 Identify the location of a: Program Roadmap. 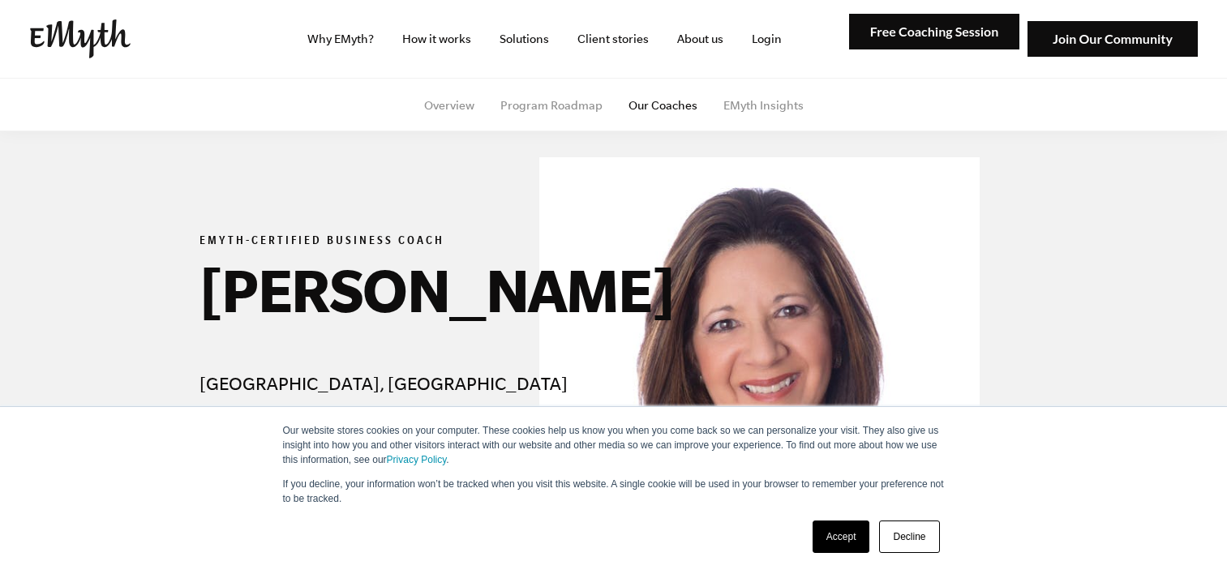
(551, 105).